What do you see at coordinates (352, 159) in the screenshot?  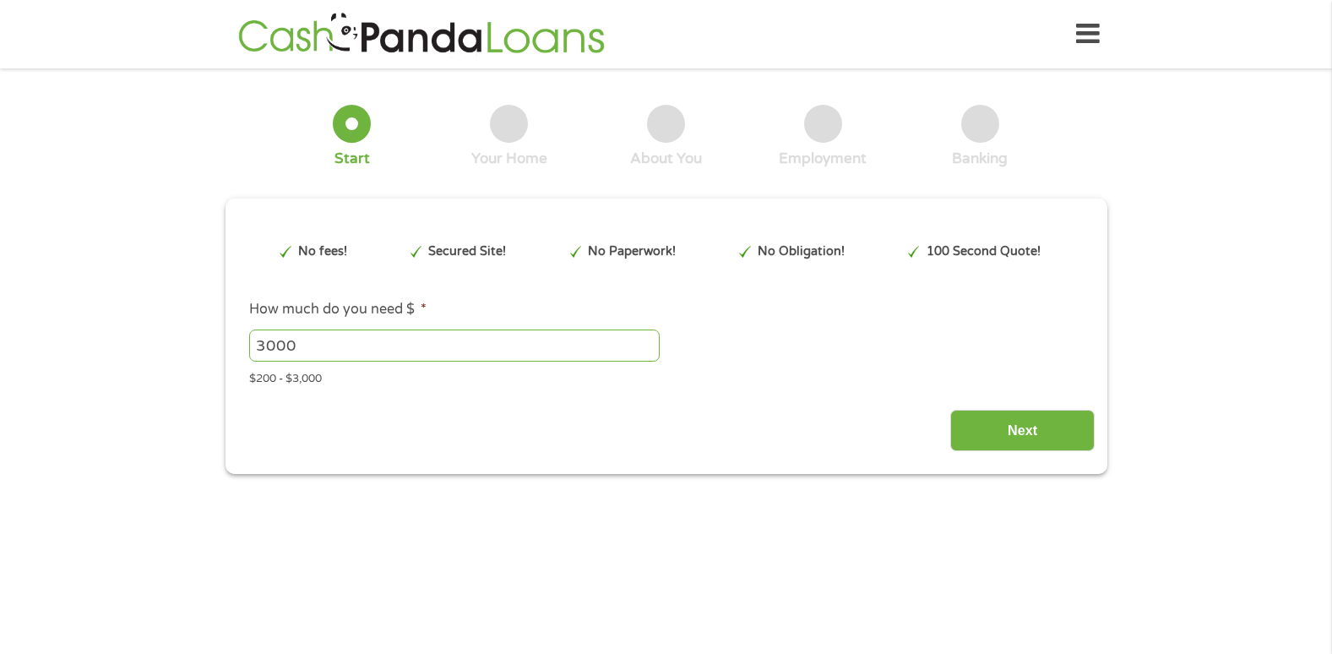 I see `div: Start` at bounding box center [352, 159].